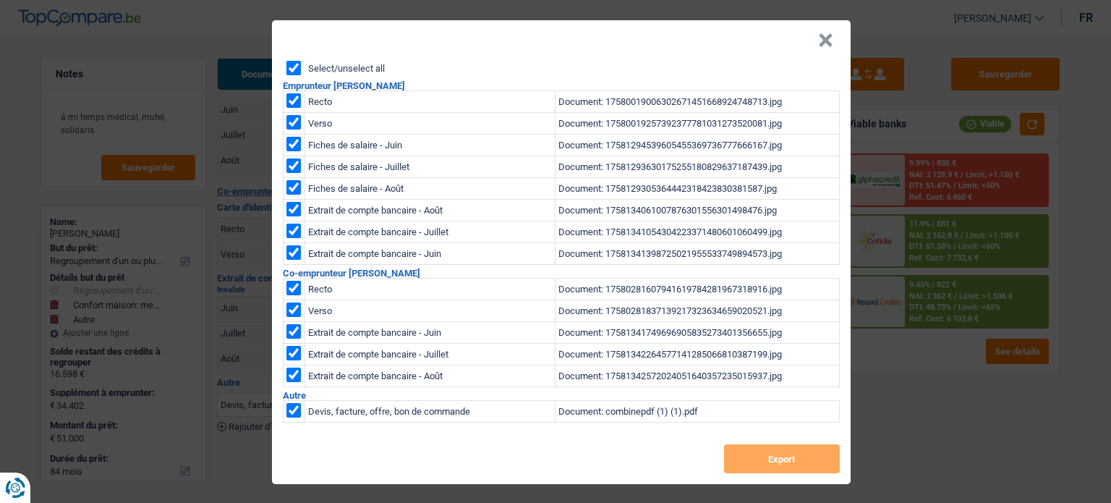  I want to click on td: Fiches de salaire - Août, so click(430, 189).